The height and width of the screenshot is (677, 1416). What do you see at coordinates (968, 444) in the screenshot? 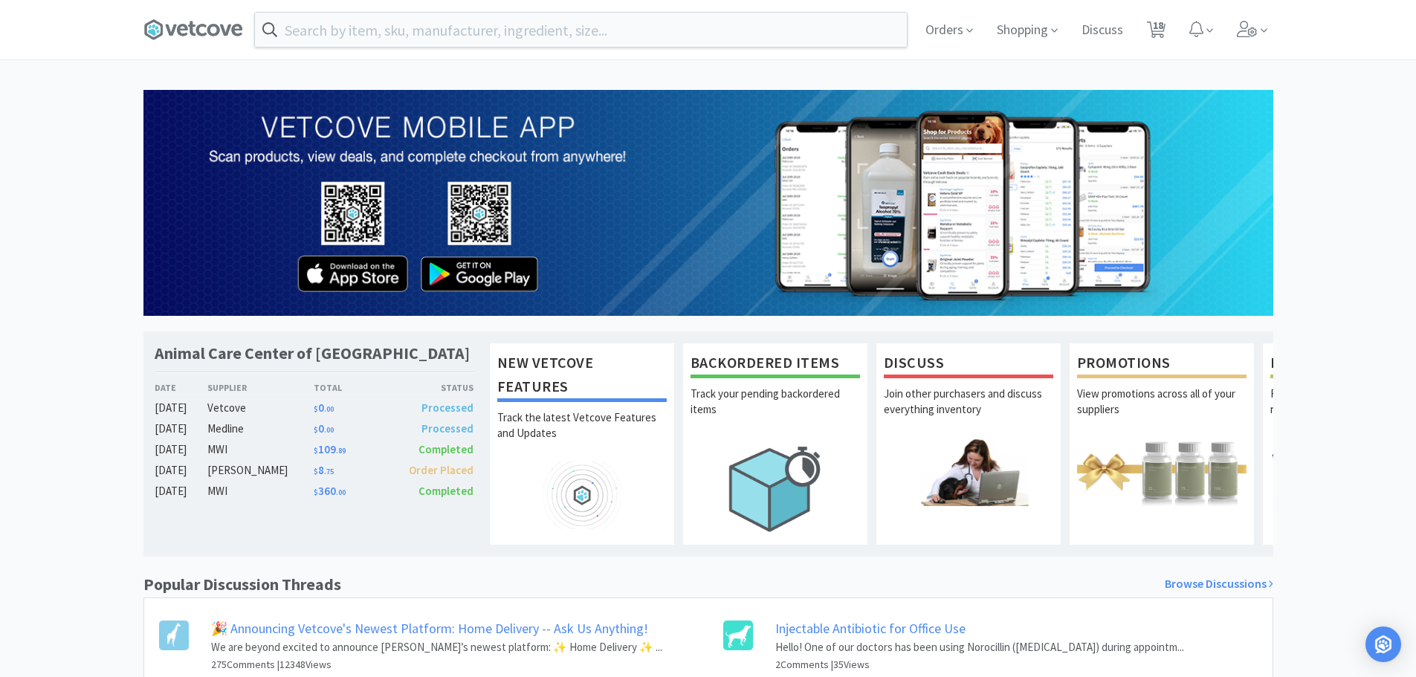
I see `a: DiscussJoin other purchasers and discuss everything inventory` at bounding box center [968, 444].